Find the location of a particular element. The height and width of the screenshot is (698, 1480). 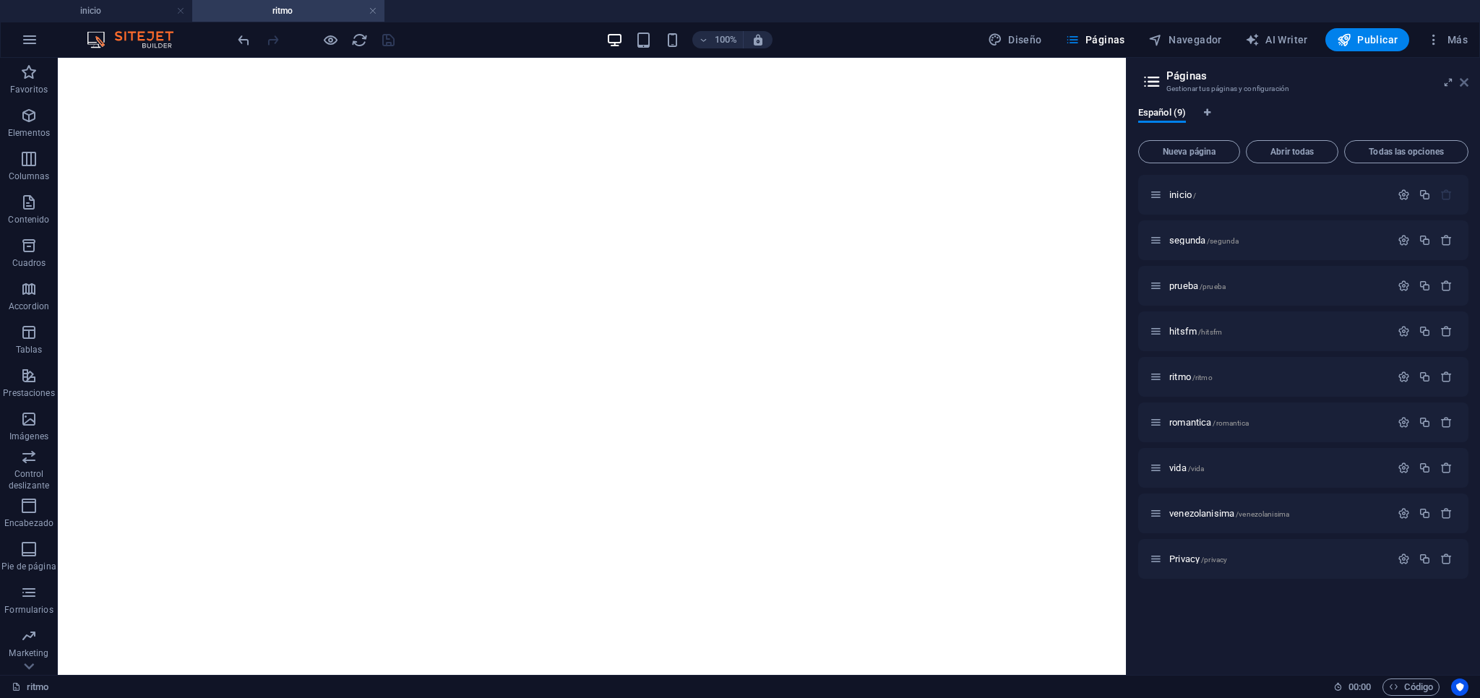

p: Favoritos is located at coordinates (29, 90).